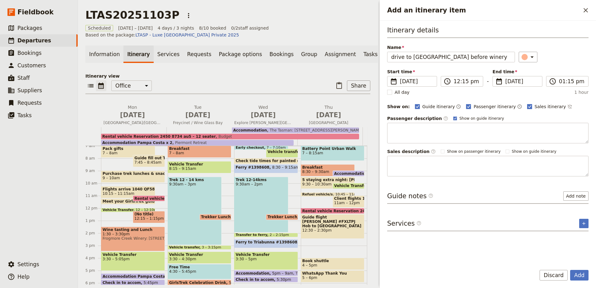 The height and width of the screenshot is (288, 596). I want to click on span: 3:30 – 4:30pm, so click(183, 259).